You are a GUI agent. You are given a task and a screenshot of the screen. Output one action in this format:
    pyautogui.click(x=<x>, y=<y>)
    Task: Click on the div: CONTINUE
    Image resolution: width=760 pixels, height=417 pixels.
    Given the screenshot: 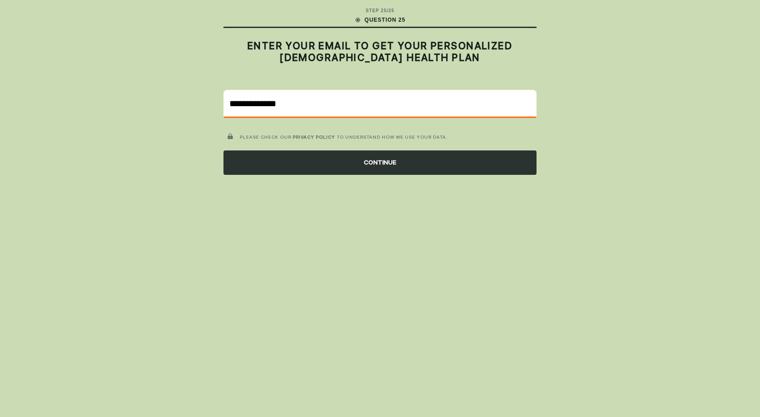 What is the action you would take?
    pyautogui.click(x=380, y=163)
    